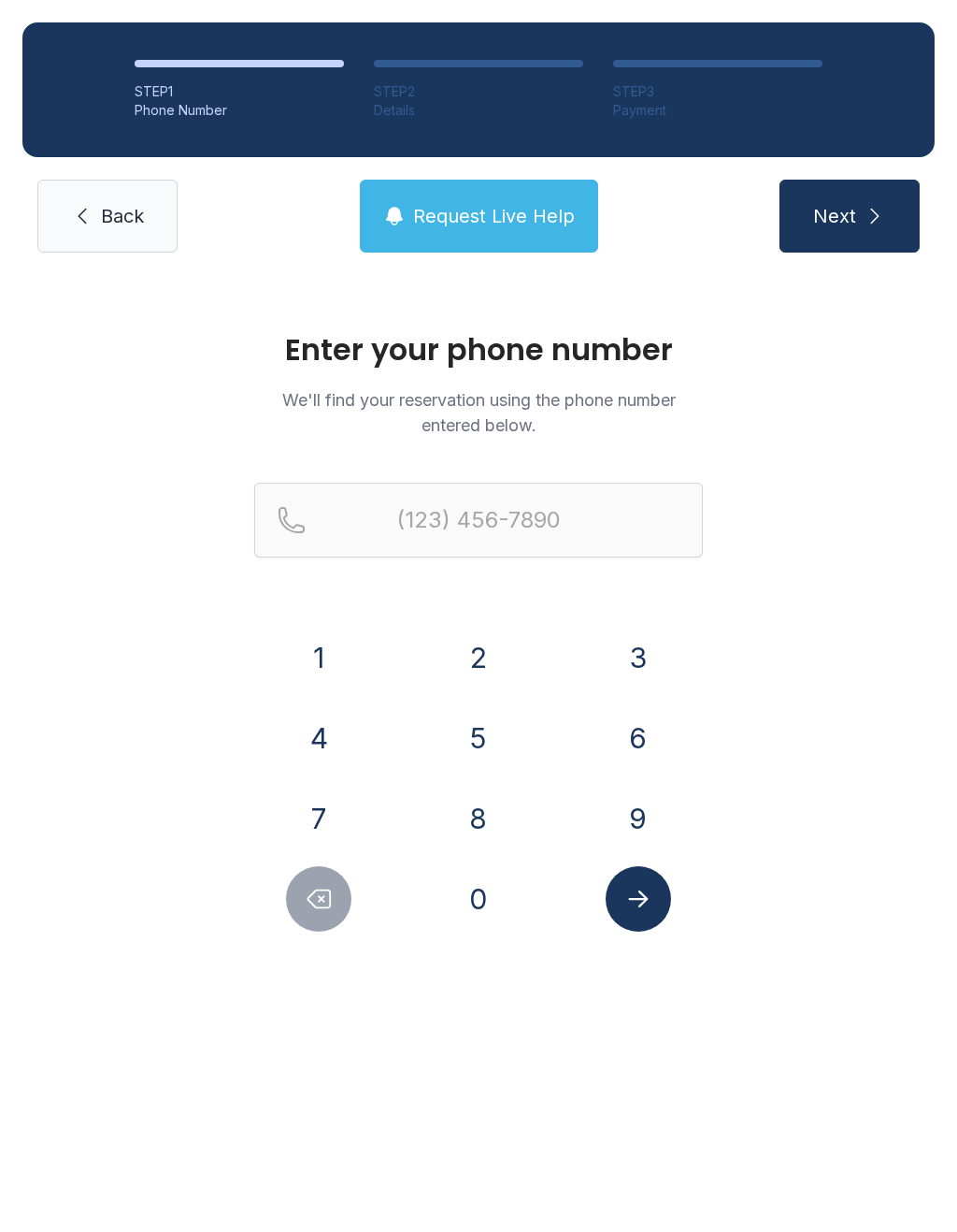  What do you see at coordinates (239, 111) in the screenshot?
I see `div: Phone Number` at bounding box center [239, 111].